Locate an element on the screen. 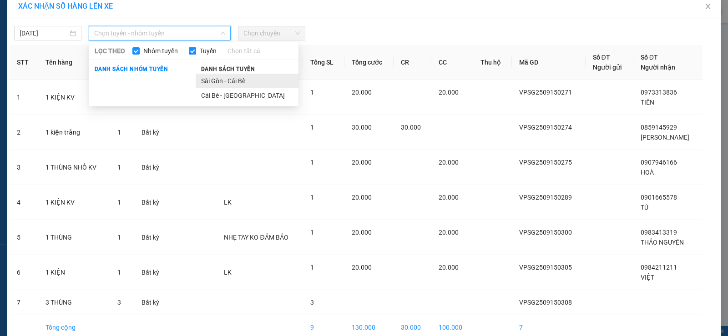 Image resolution: width=728 pixels, height=336 pixels. th: Tổng SL is located at coordinates (323, 62).